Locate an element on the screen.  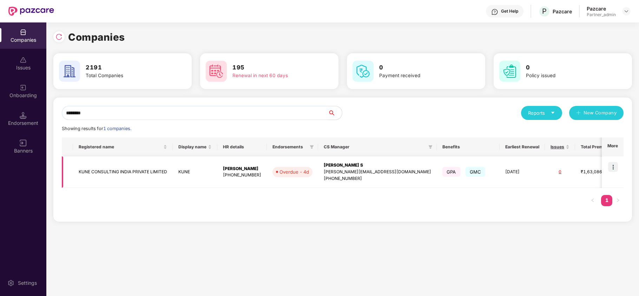
h3: 2191 is located at coordinates (127, 68).